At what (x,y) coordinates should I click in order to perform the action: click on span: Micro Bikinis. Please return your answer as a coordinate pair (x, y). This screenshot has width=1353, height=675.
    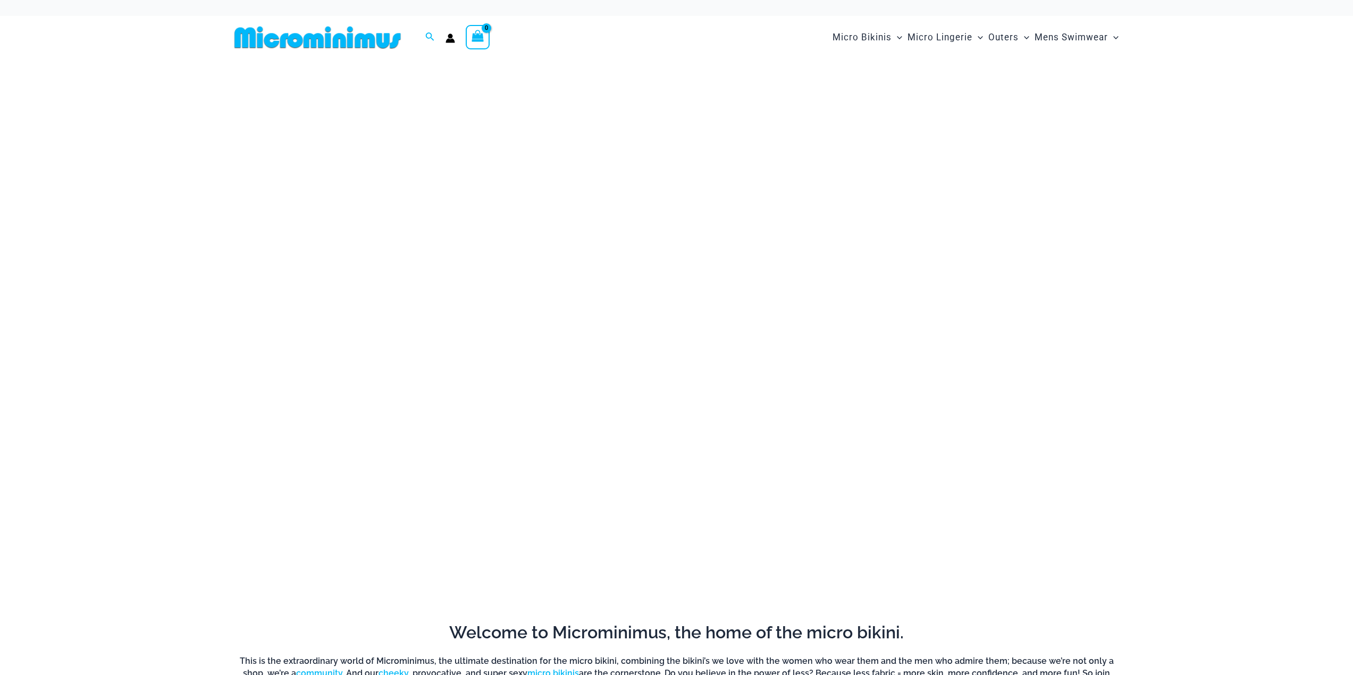
    Looking at the image, I should click on (861, 37).